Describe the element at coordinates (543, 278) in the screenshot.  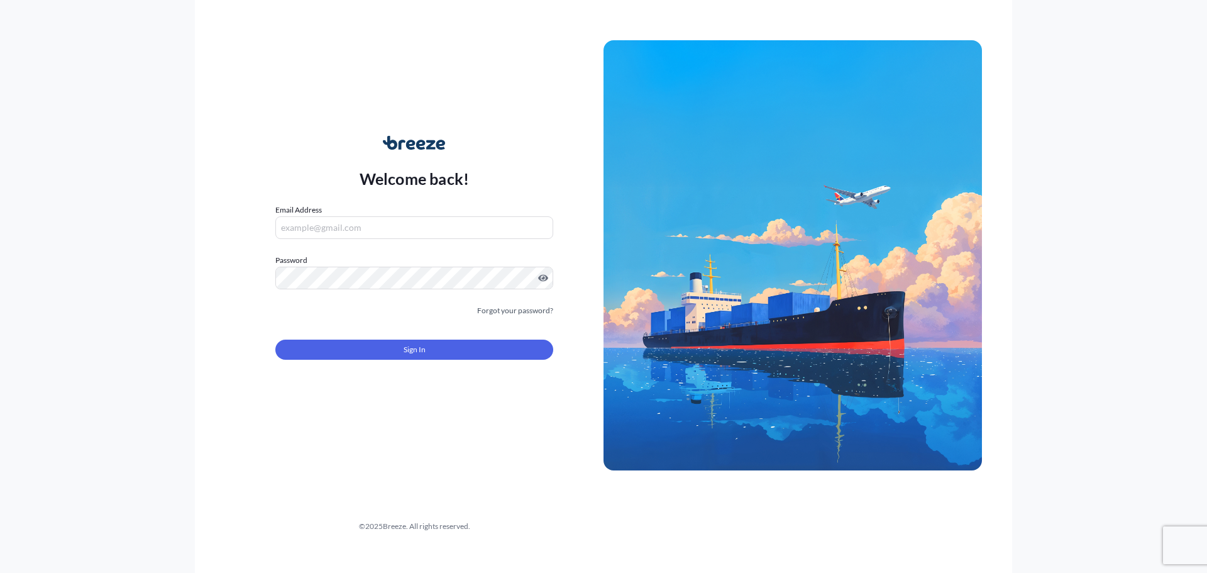
I see `button: Show password` at that location.